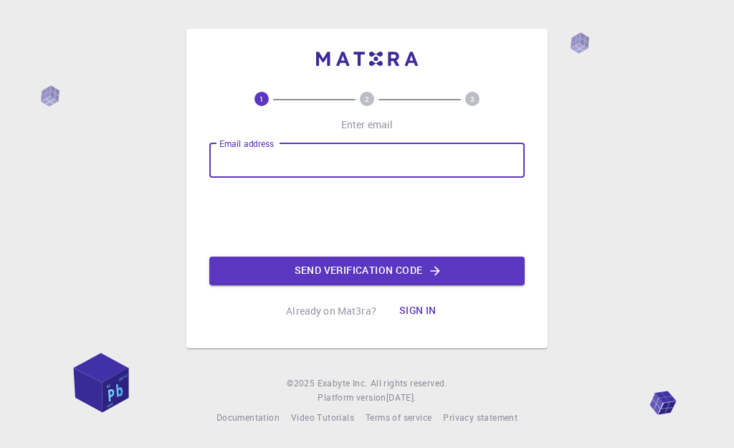 Image resolution: width=734 pixels, height=448 pixels. What do you see at coordinates (262, 99) in the screenshot?
I see `text: 1` at bounding box center [262, 99].